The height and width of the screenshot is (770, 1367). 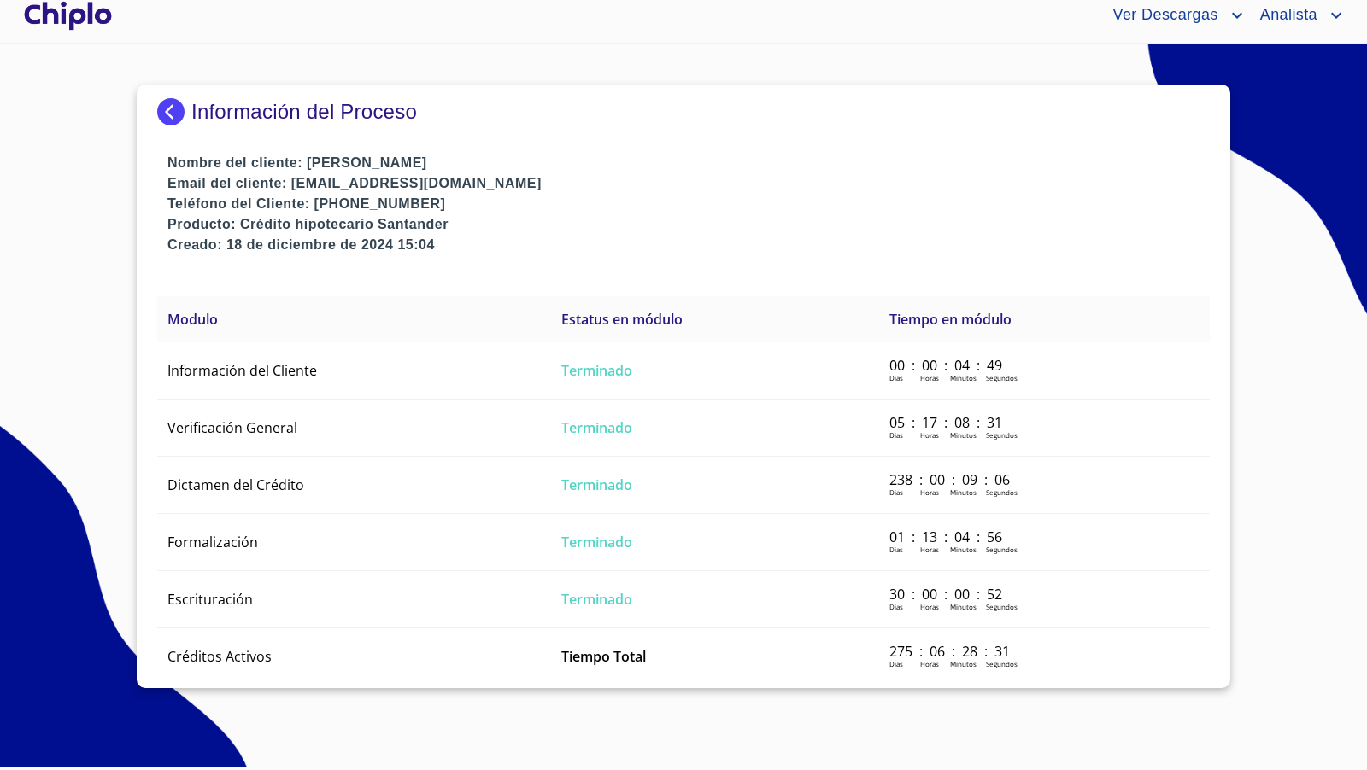 I want to click on p: Información del Proceso, so click(x=304, y=112).